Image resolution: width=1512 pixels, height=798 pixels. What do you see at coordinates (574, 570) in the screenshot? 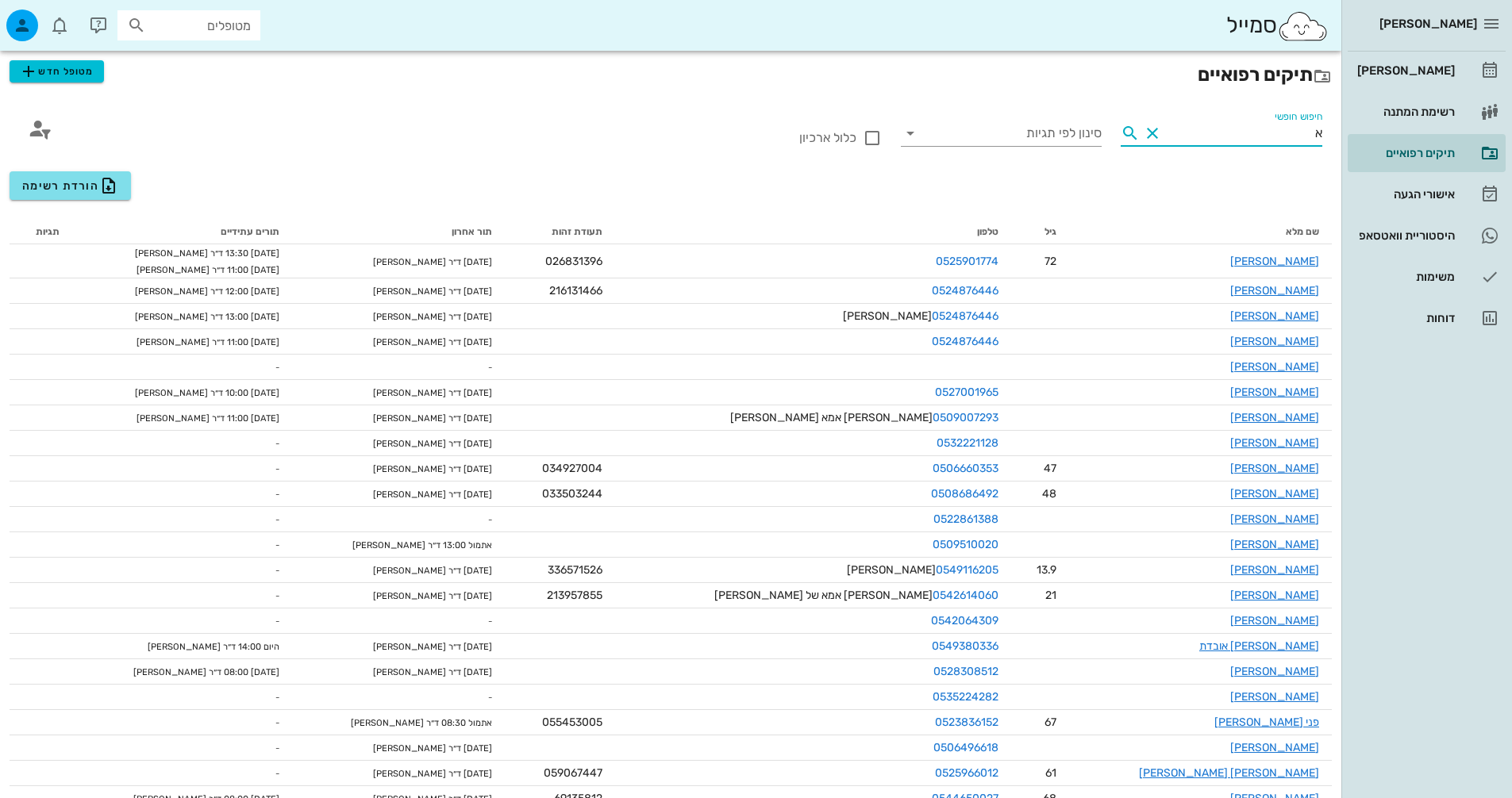
I see `span: 336571526` at bounding box center [574, 570].